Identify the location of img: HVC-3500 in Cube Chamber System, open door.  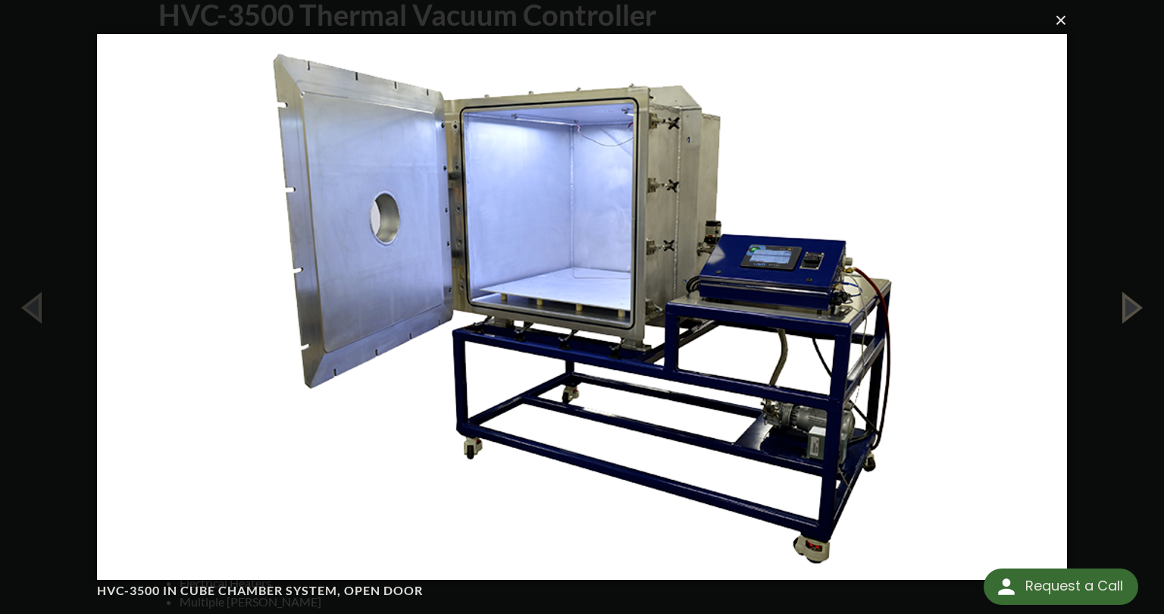
(582, 307).